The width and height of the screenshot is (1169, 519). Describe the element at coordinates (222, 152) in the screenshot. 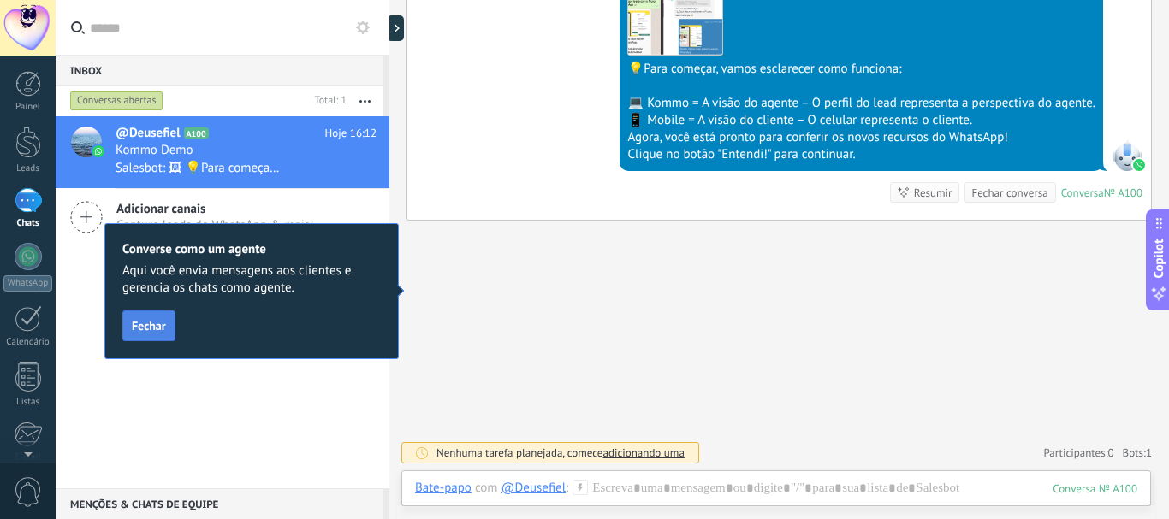

I see `a: avataricon@DeusefielA100Hoje 16:12Kommo DemoSalesbot: 🖼 💡Para começar, vamos esclarecer como func...` at that location.